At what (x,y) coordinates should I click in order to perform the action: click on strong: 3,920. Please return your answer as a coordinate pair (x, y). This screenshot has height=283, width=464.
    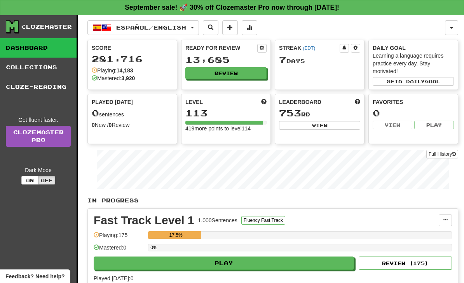
    Looking at the image, I should click on (128, 78).